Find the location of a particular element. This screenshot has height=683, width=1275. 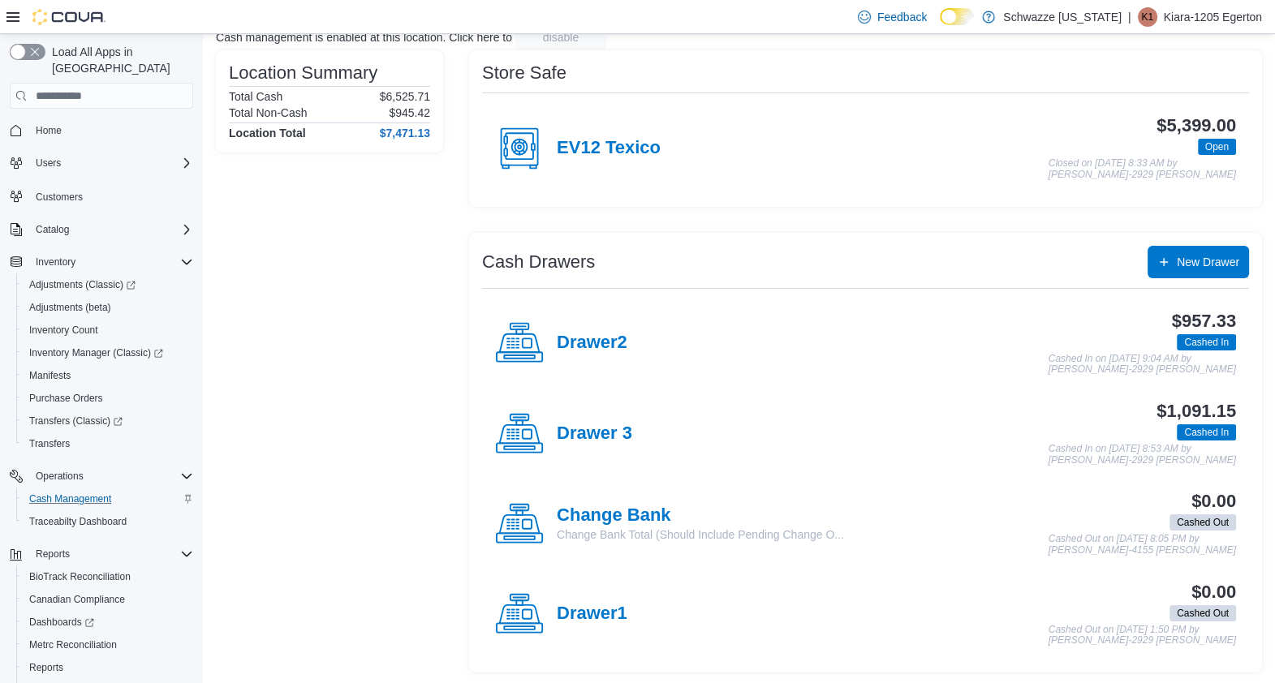

a: Canadian Compliance is located at coordinates (77, 600).